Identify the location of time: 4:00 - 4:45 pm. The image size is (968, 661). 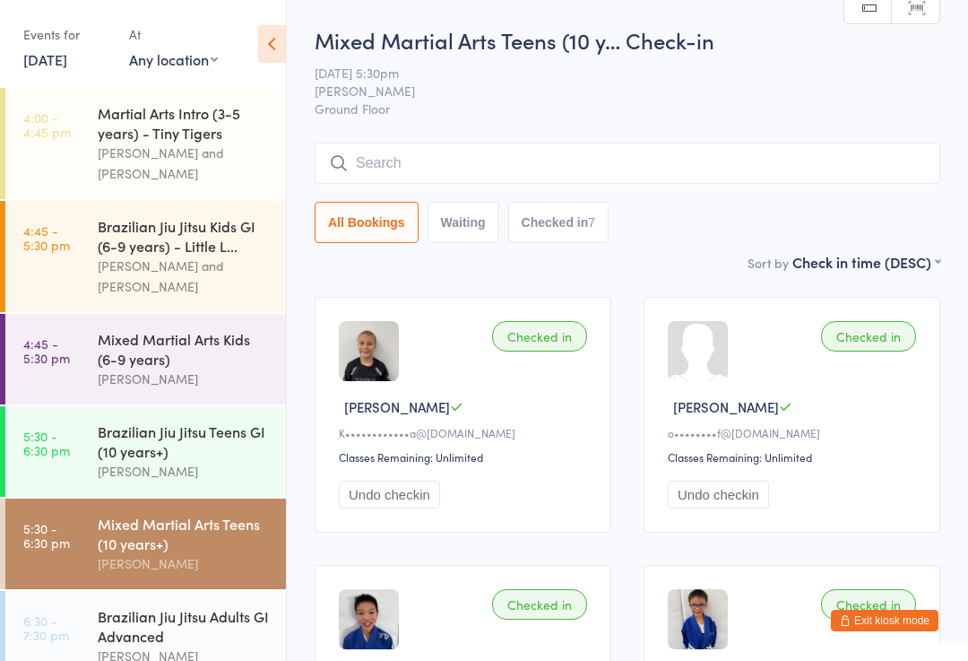
(47, 125).